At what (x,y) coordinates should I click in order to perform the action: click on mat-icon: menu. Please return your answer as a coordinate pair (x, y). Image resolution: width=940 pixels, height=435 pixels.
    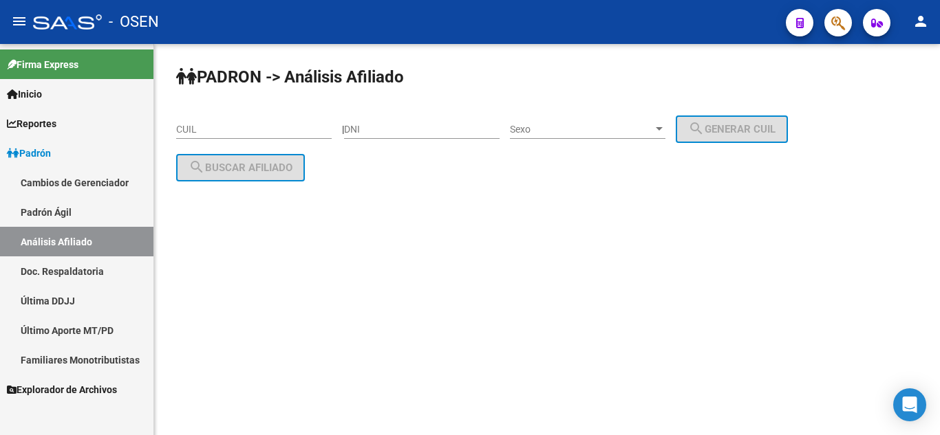
    Looking at the image, I should click on (19, 21).